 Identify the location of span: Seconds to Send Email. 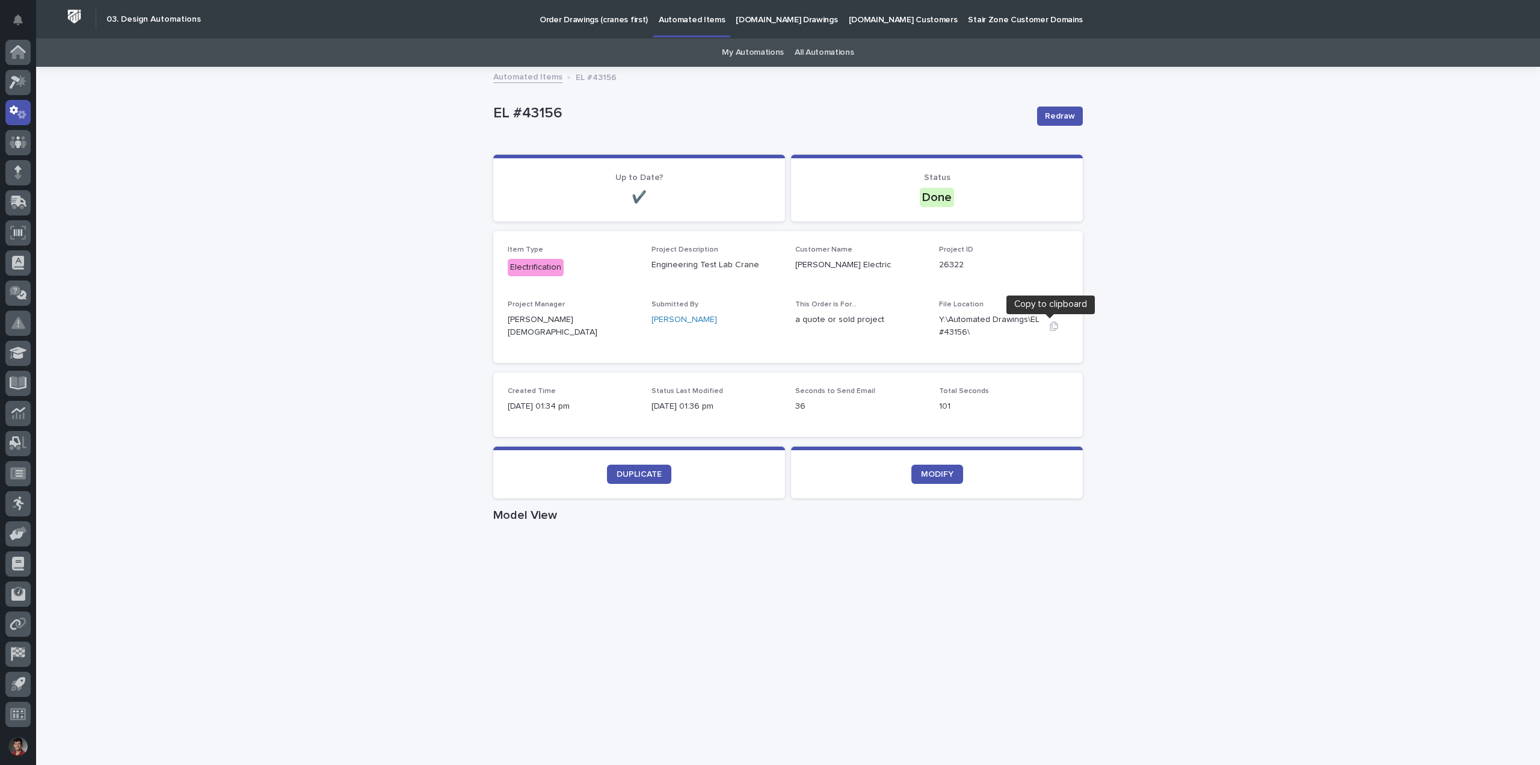
(835, 391).